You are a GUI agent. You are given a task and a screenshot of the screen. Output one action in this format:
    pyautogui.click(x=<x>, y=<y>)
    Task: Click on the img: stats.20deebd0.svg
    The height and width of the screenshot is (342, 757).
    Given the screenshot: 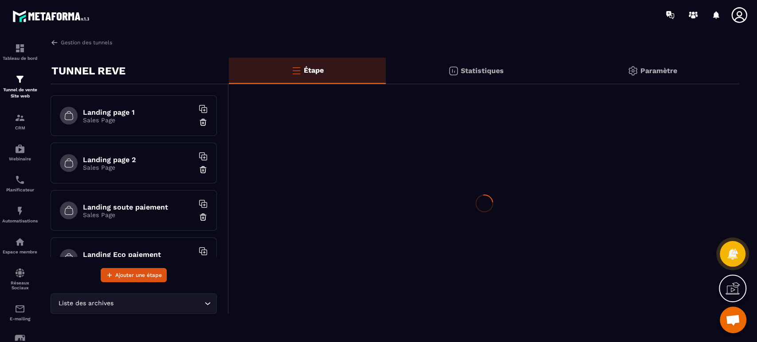 What is the action you would take?
    pyautogui.click(x=453, y=71)
    